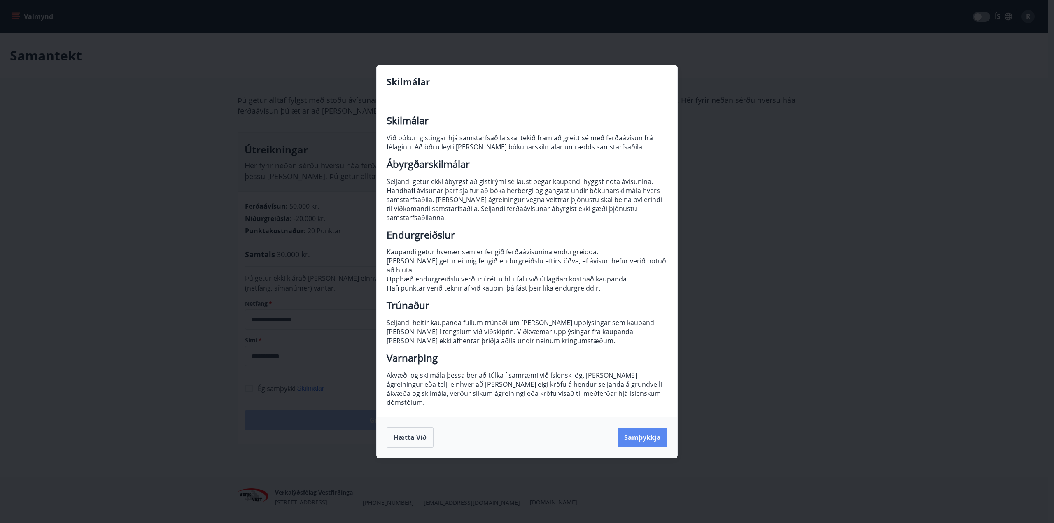  Describe the element at coordinates (527, 235) in the screenshot. I see `h2: Endurgreiðslur` at that location.